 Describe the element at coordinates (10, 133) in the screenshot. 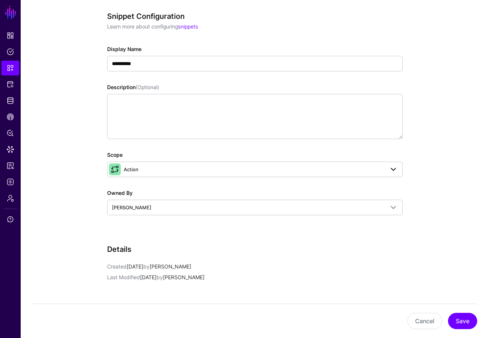

I see `span: Policy Lens` at that location.